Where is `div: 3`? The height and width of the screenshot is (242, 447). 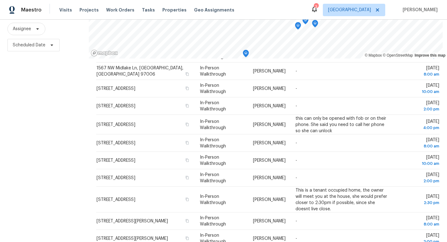
div: 3 is located at coordinates (316, 7).